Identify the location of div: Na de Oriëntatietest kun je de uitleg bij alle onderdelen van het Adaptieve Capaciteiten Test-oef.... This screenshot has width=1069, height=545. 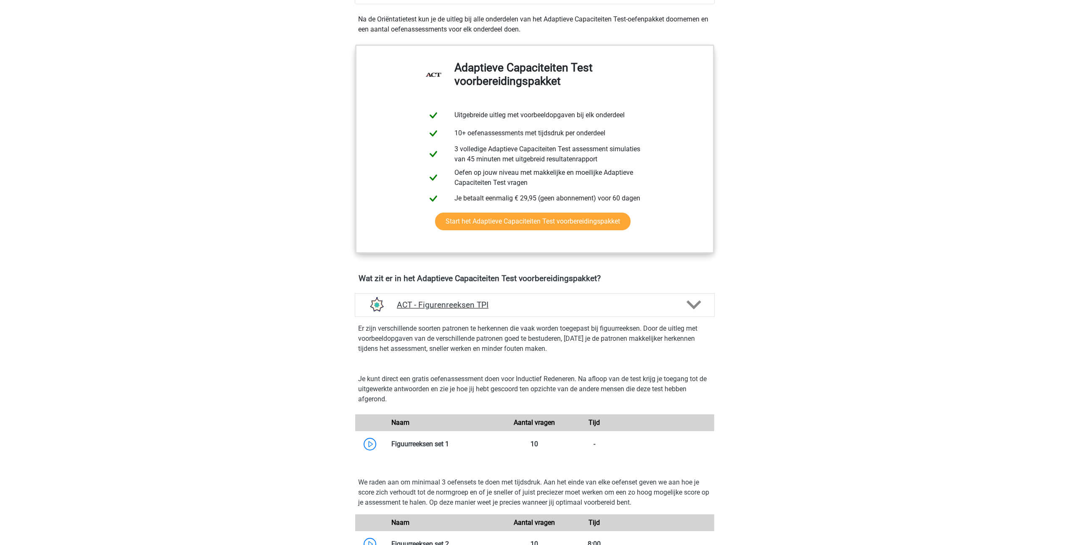
(535, 24).